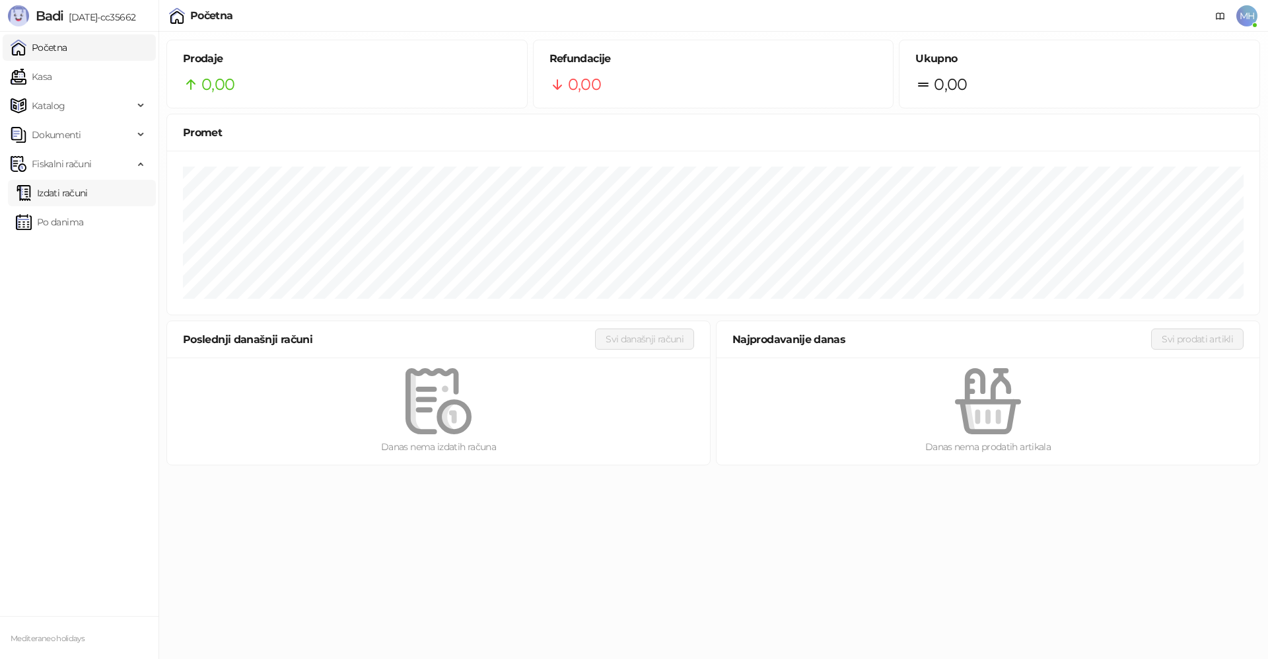 The image size is (1268, 659). Describe the element at coordinates (48, 638) in the screenshot. I see `small: Mediteraneo holidays` at that location.